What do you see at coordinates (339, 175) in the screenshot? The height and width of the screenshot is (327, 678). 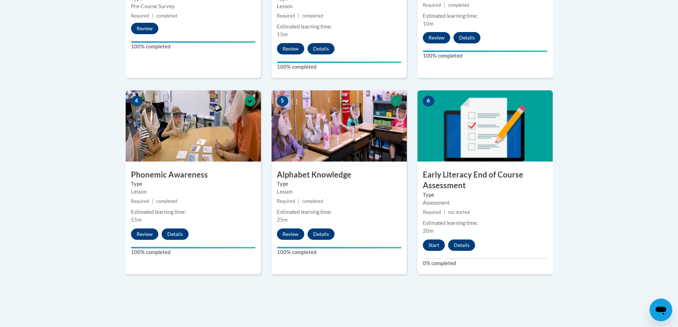 I see `h3: Alphabet Knowledge` at bounding box center [339, 175].